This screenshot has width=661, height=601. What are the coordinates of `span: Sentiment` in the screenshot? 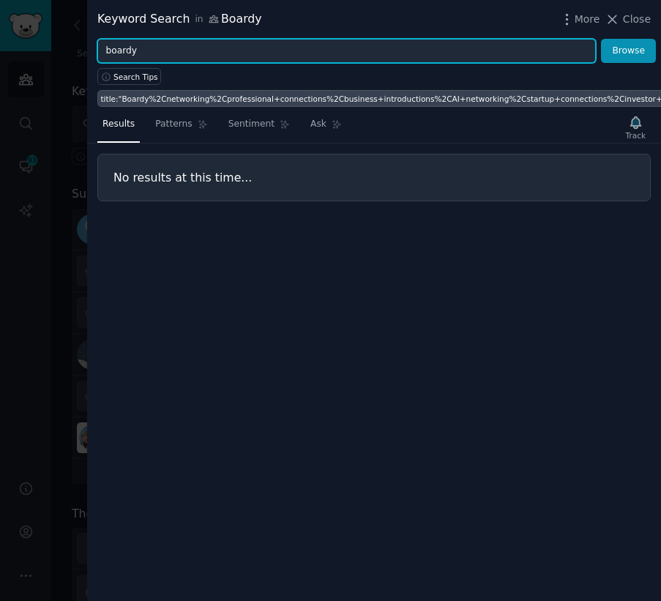 It's located at (251, 124).